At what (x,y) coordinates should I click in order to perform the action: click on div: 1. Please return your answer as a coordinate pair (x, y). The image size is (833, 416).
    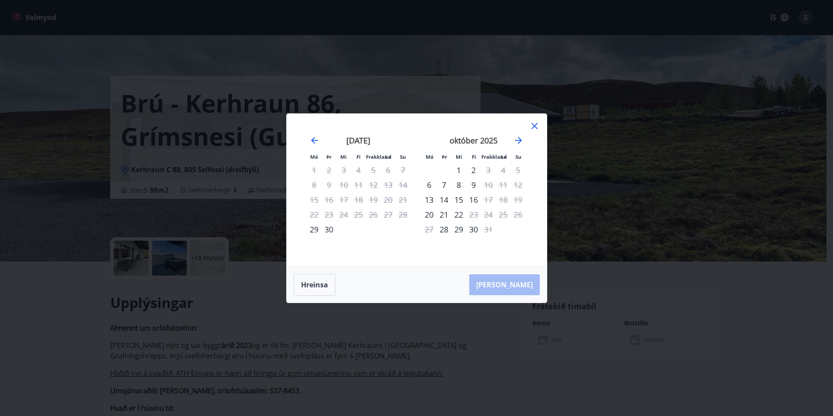
    Looking at the image, I should click on (459, 170).